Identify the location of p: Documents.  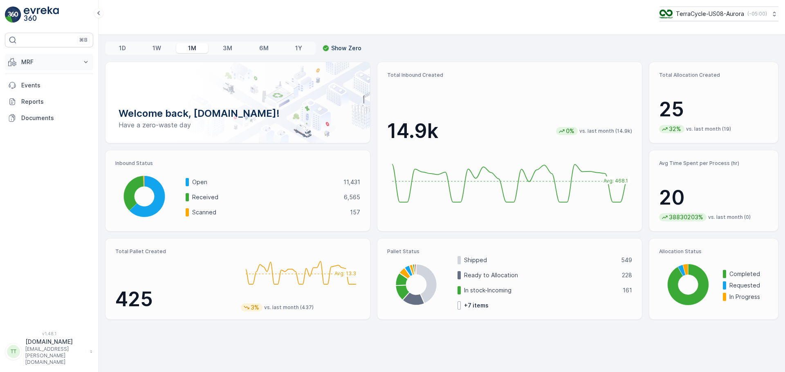
(56, 118).